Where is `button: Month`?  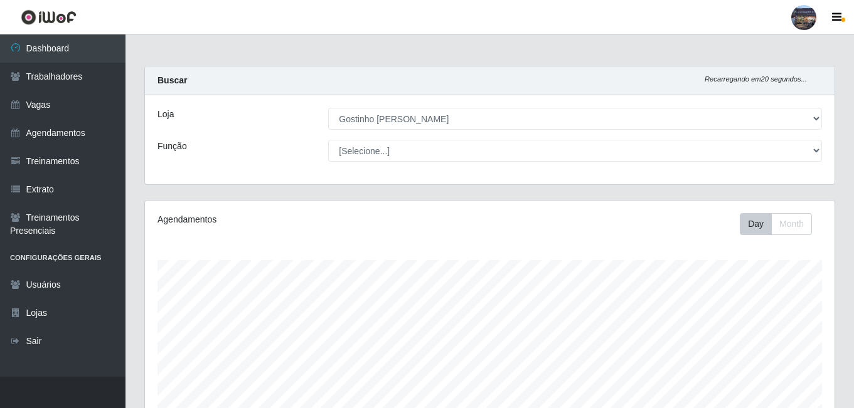 button: Month is located at coordinates (791, 224).